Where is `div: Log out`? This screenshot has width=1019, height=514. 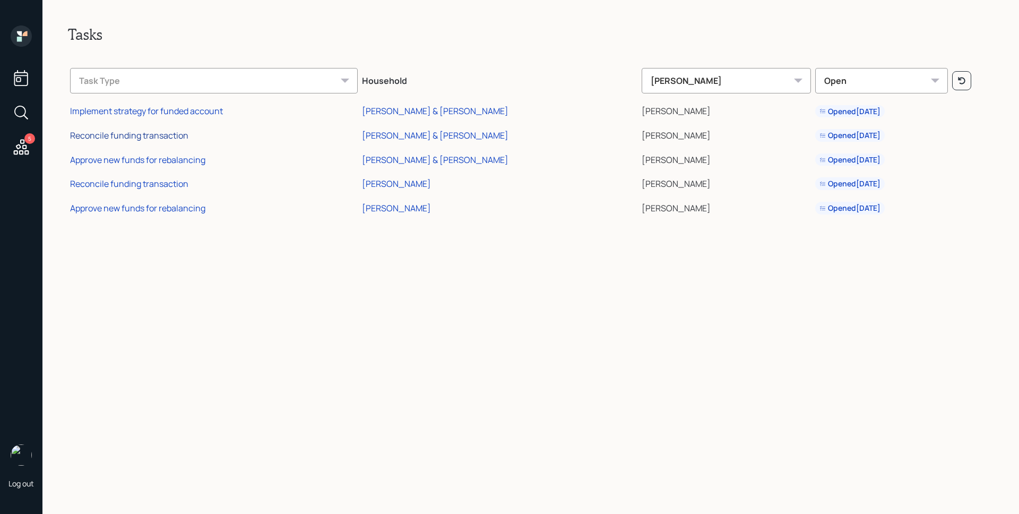
div: Log out is located at coordinates (21, 483).